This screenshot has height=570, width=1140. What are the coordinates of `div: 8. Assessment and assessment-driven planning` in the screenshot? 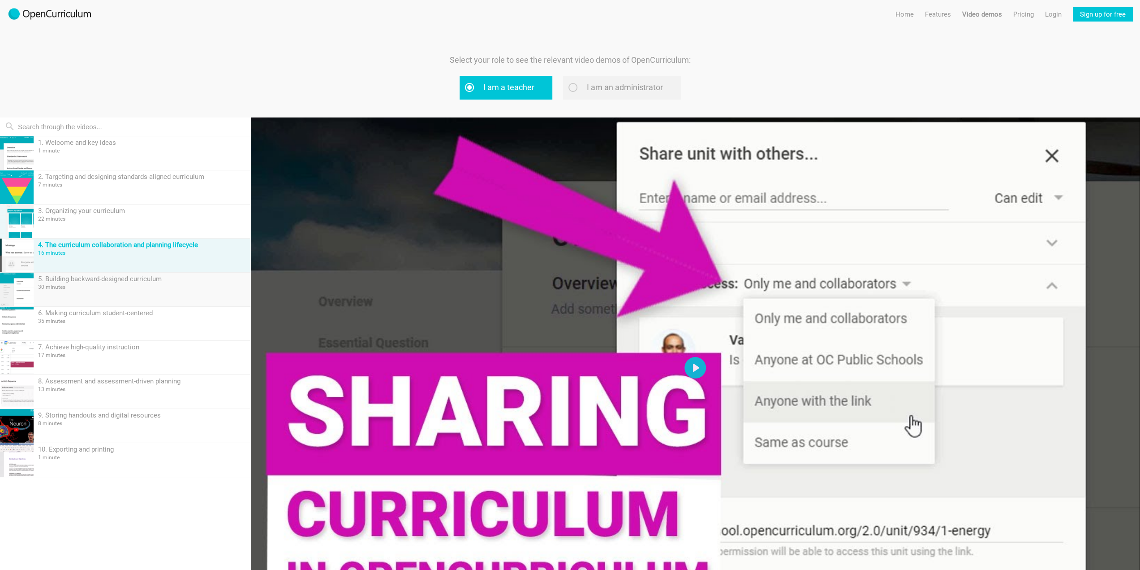 It's located at (142, 381).